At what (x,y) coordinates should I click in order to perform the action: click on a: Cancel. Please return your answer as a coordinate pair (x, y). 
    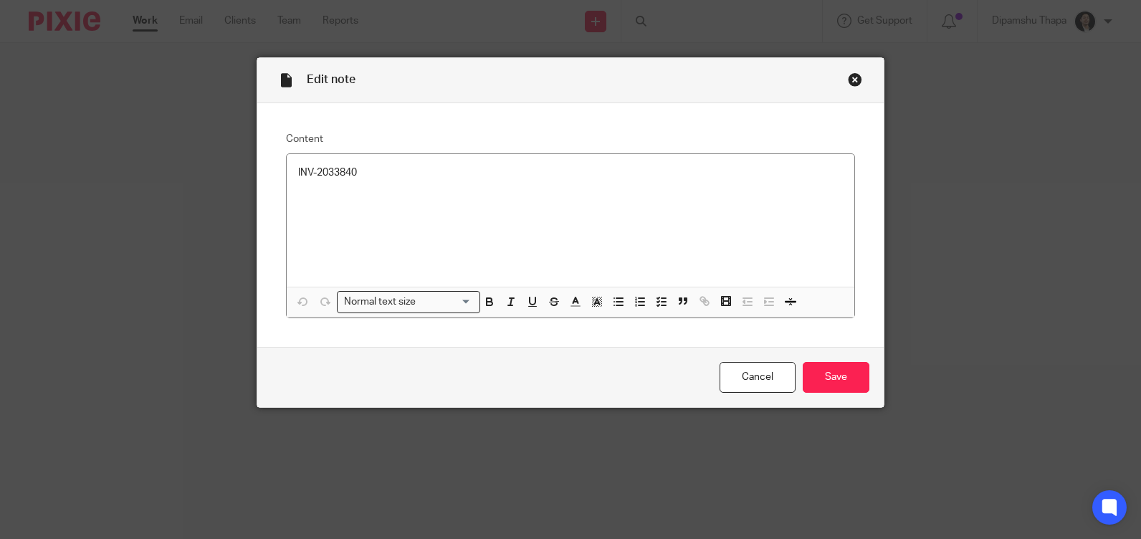
    Looking at the image, I should click on (758, 377).